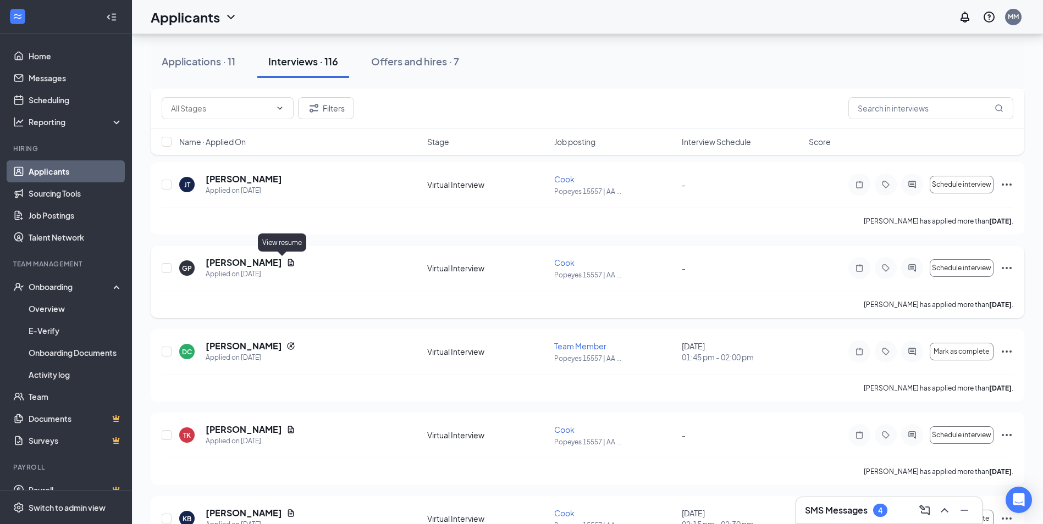 The image size is (1043, 524). What do you see at coordinates (1013, 16) in the screenshot?
I see `div: MM` at bounding box center [1013, 16].